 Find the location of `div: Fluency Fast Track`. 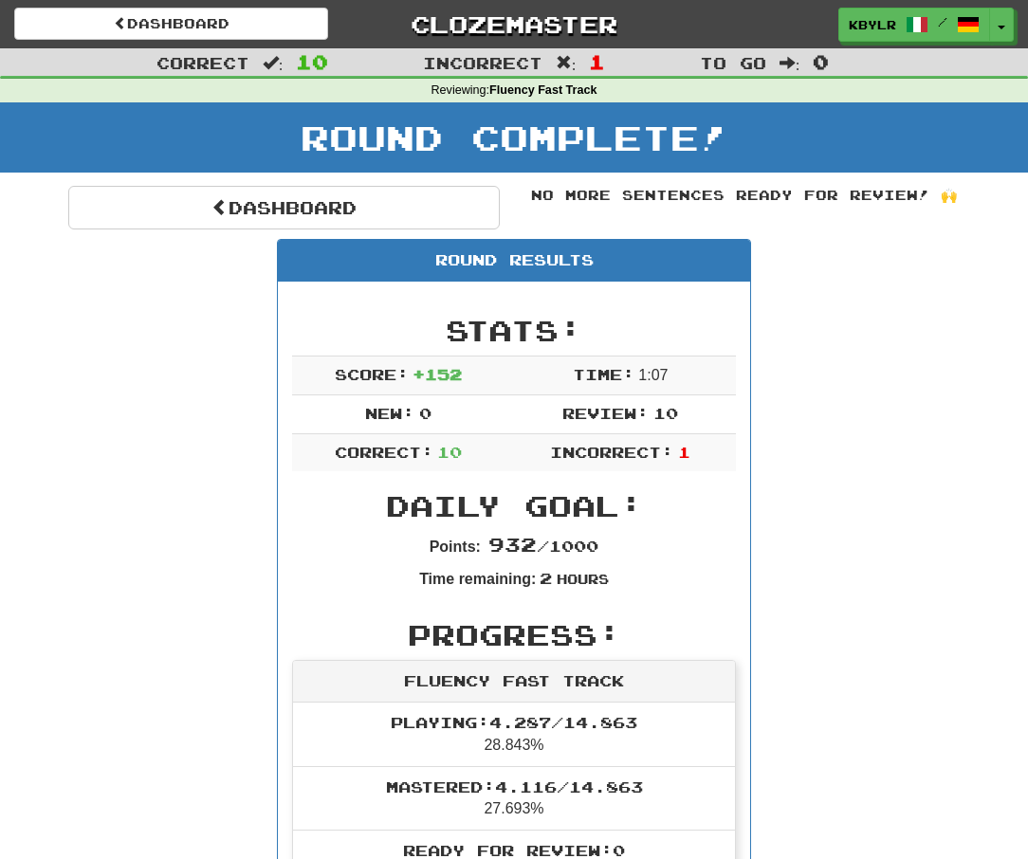

div: Fluency Fast Track is located at coordinates (514, 682).